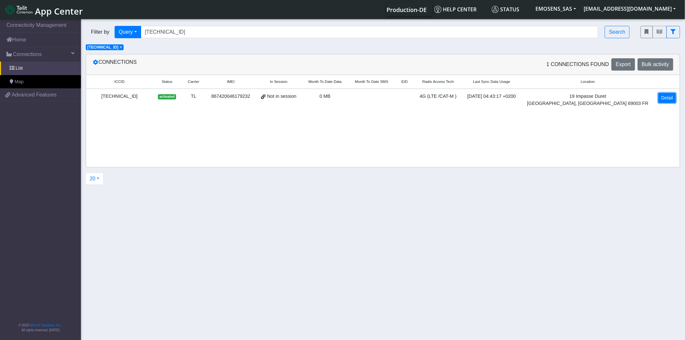 The image size is (685, 340). Describe the element at coordinates (19, 68) in the screenshot. I see `span: List` at that location.